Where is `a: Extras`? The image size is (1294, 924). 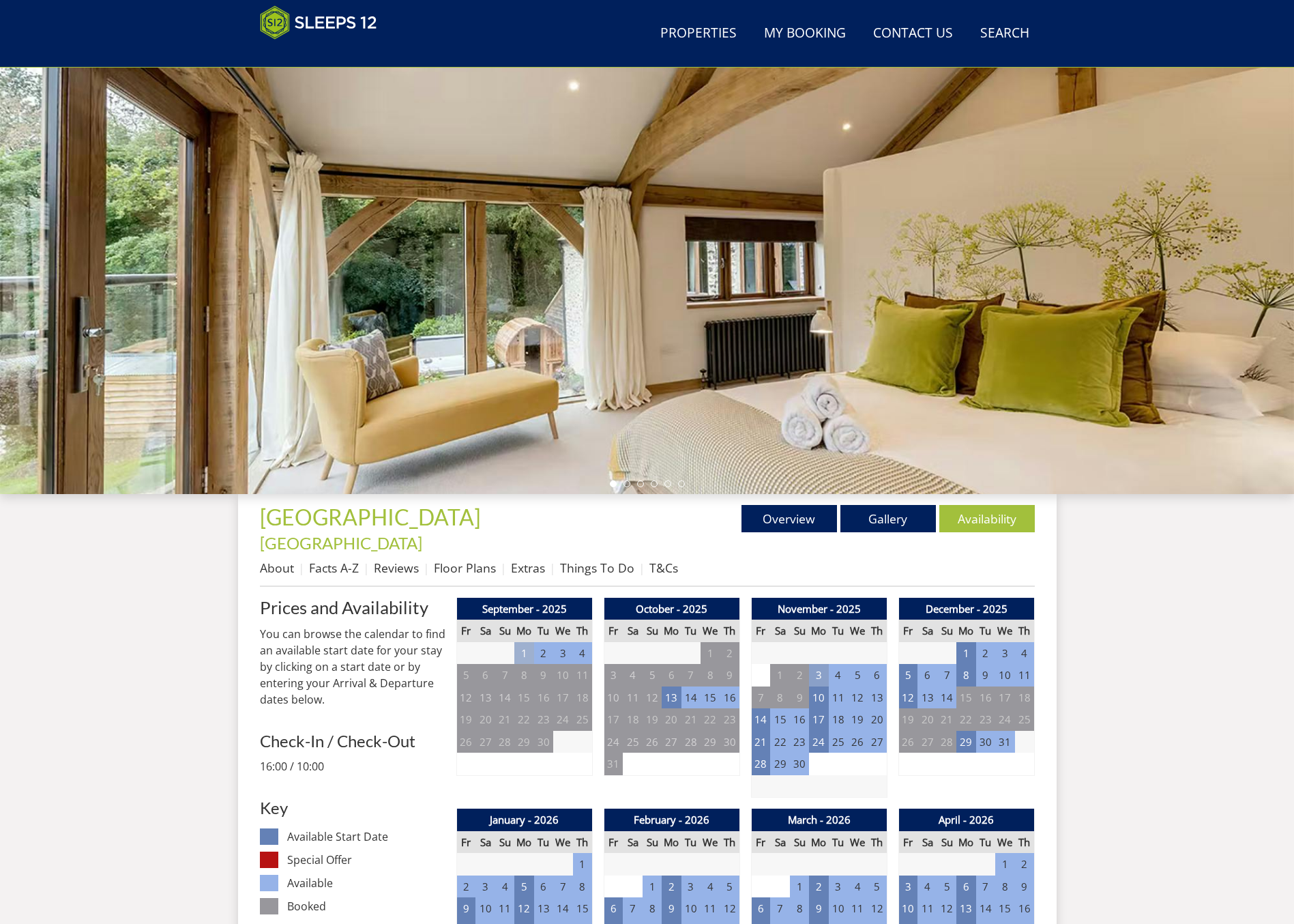 a: Extras is located at coordinates (528, 568).